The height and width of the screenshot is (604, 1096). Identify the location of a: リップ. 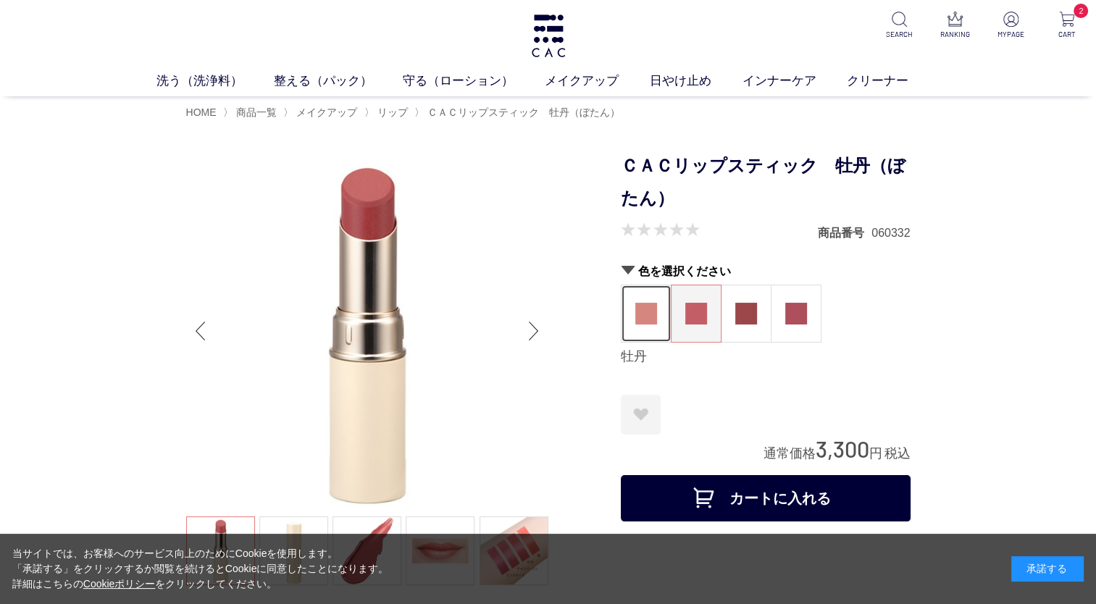
(391, 112).